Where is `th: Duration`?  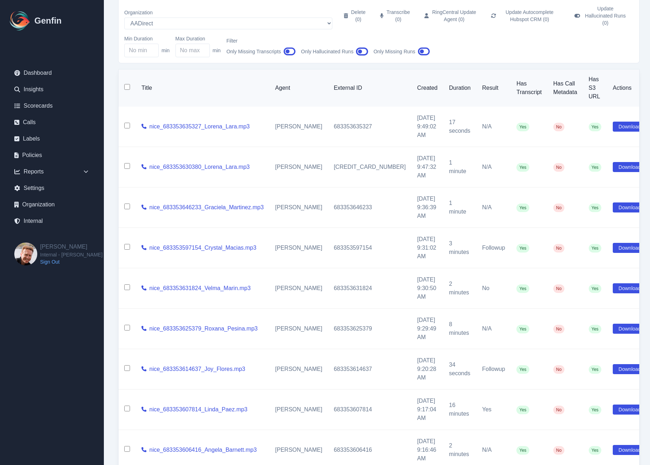
th: Duration is located at coordinates (460, 88).